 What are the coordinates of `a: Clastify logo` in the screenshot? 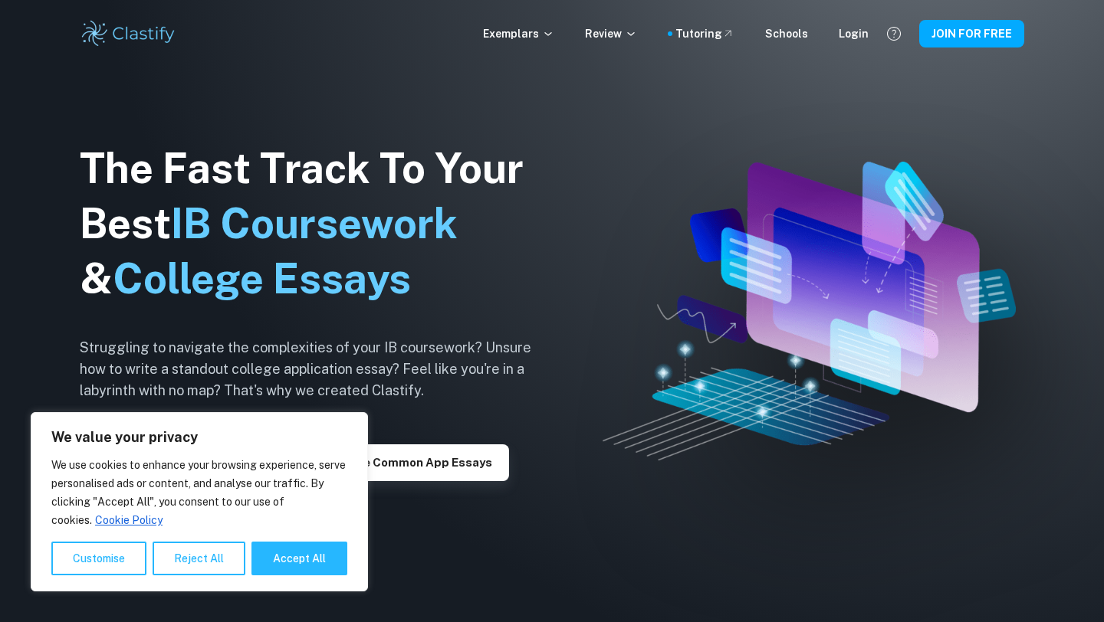 It's located at (128, 34).